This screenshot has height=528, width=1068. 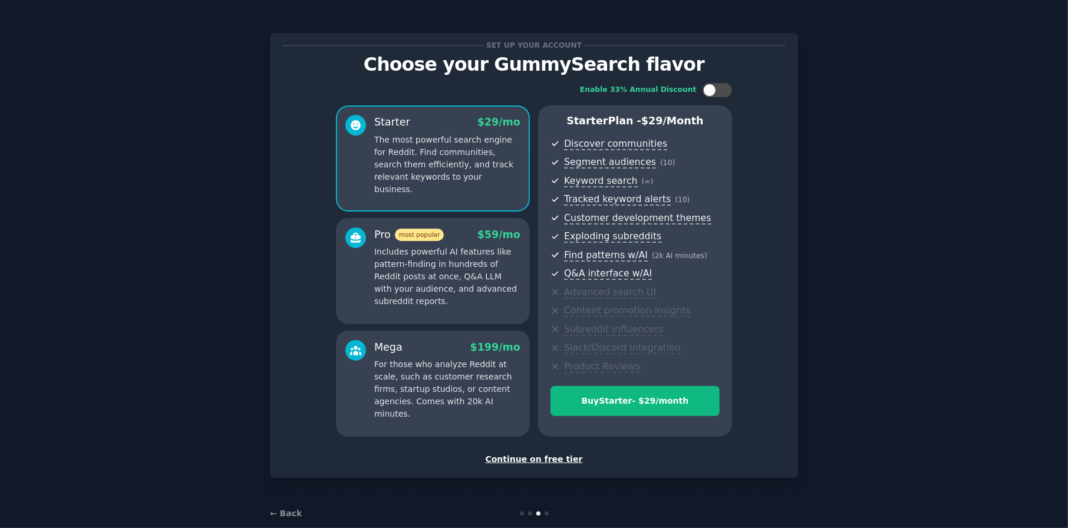 I want to click on div: Buy Starter - $ 29 /month, so click(x=635, y=401).